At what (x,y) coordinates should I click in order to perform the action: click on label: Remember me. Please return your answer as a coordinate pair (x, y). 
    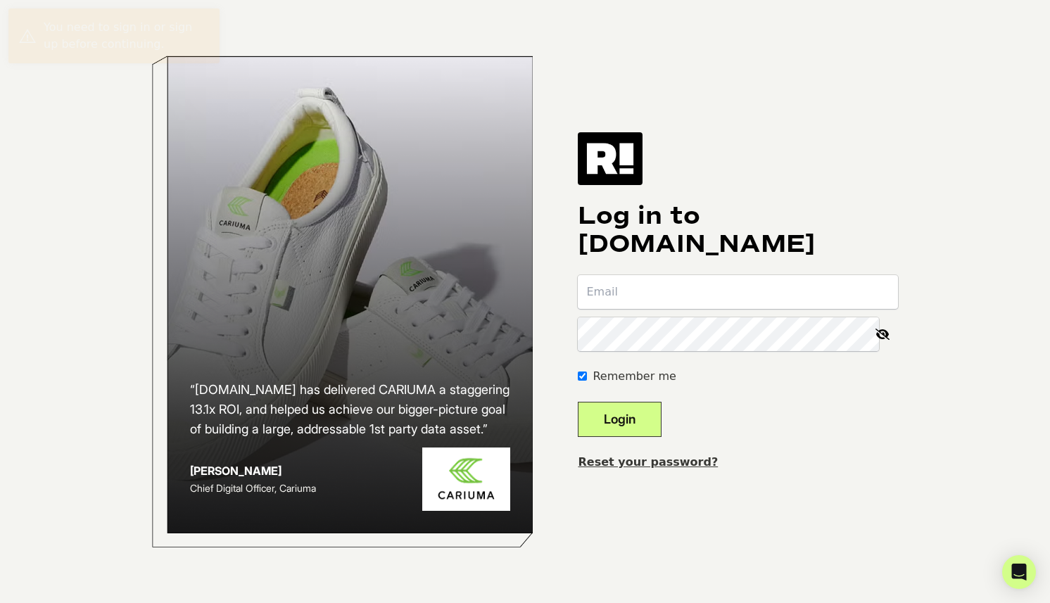
    Looking at the image, I should click on (634, 377).